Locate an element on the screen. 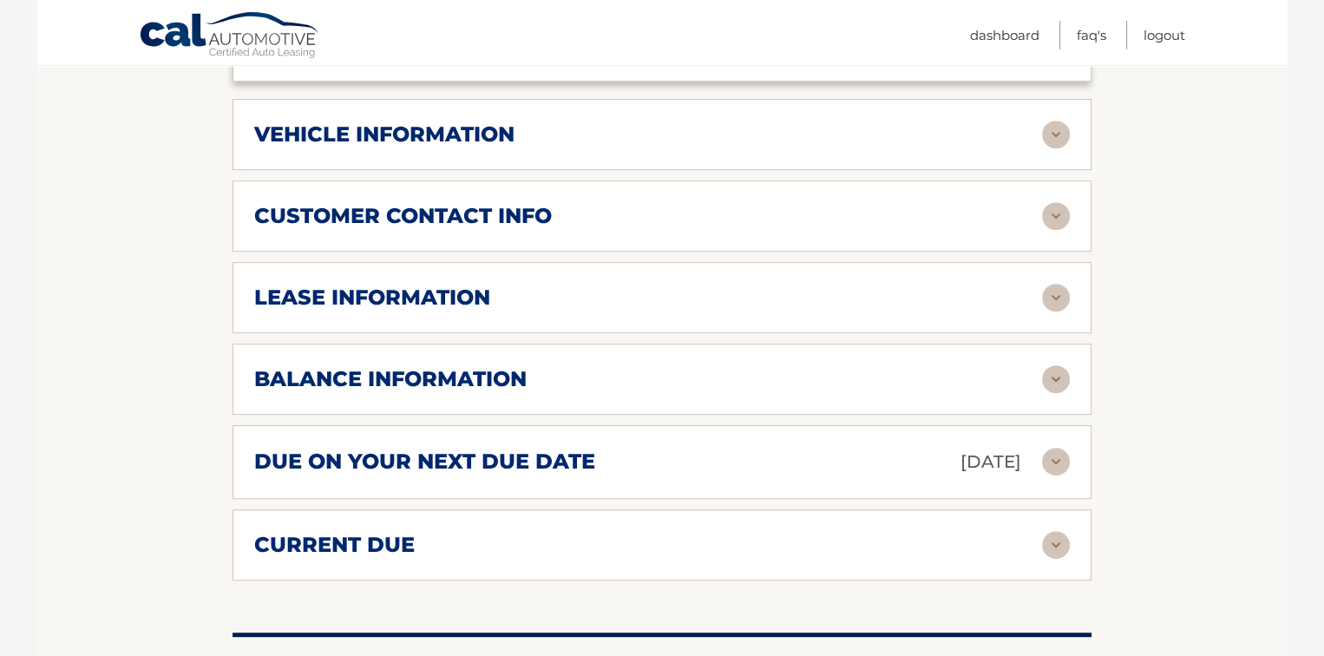 The width and height of the screenshot is (1324, 656). h2: vehicle information is located at coordinates (384, 134).